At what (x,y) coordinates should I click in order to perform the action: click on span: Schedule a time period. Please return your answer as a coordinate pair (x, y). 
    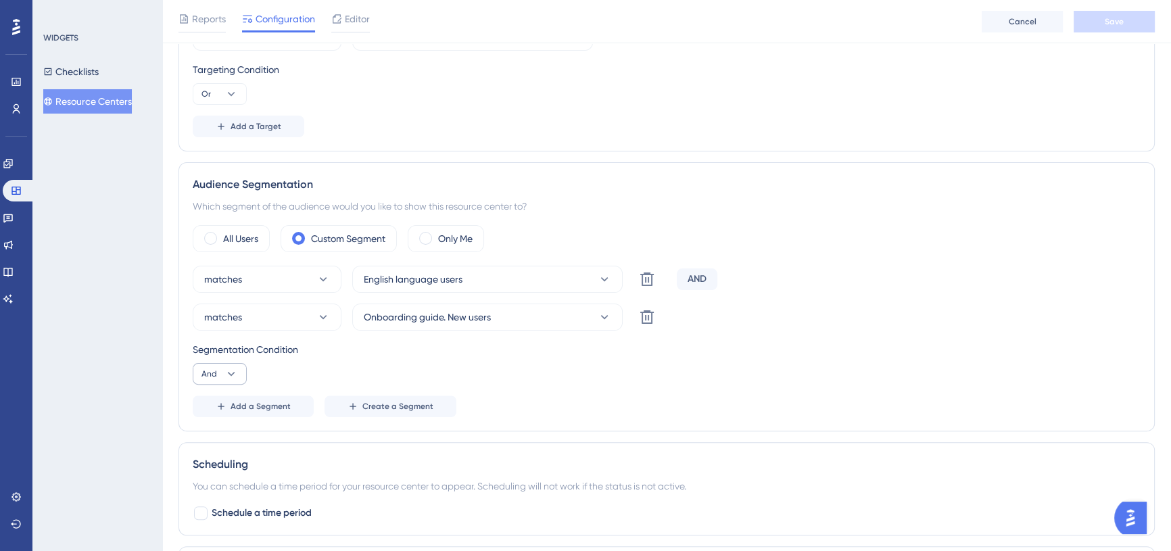
    Looking at the image, I should click on (262, 513).